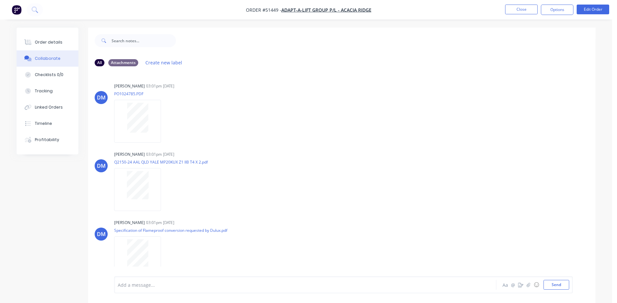 This screenshot has height=303, width=617. What do you see at coordinates (49, 75) in the screenshot?
I see `div: Checklists 0/0` at bounding box center [49, 75].